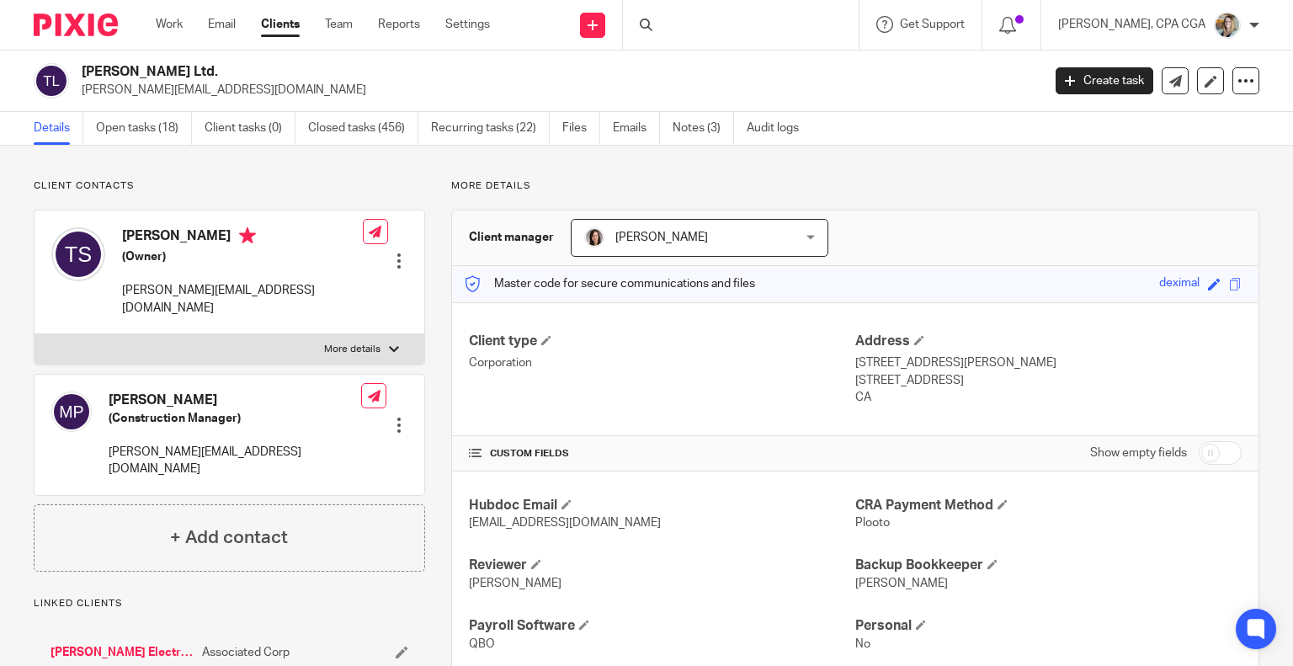 Image resolution: width=1293 pixels, height=666 pixels. I want to click on a: Settings, so click(467, 24).